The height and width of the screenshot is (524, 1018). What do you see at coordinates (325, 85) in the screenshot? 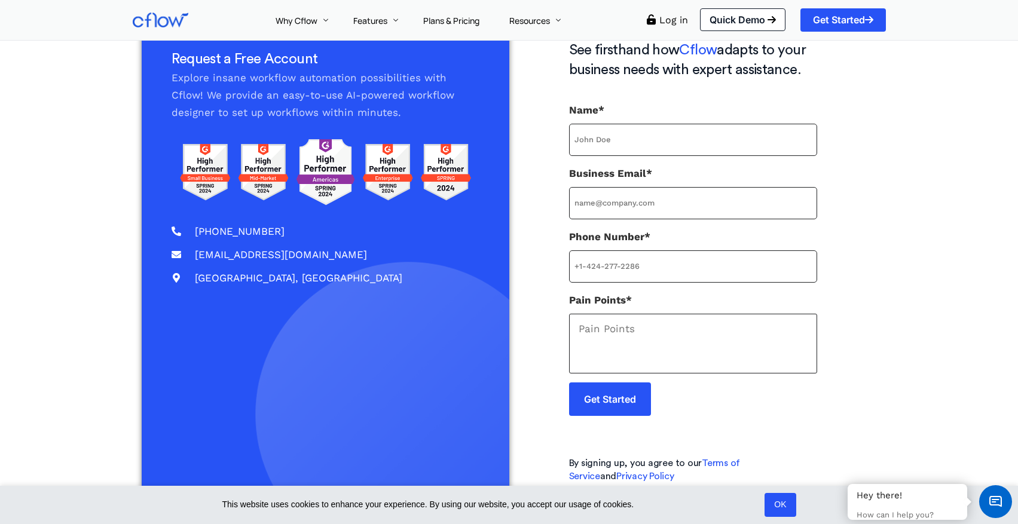
I see `div: Explore insane workflow automation possibilities with Cflow! We provide an easy-to-use AI-powered...` at bounding box center [325, 85].